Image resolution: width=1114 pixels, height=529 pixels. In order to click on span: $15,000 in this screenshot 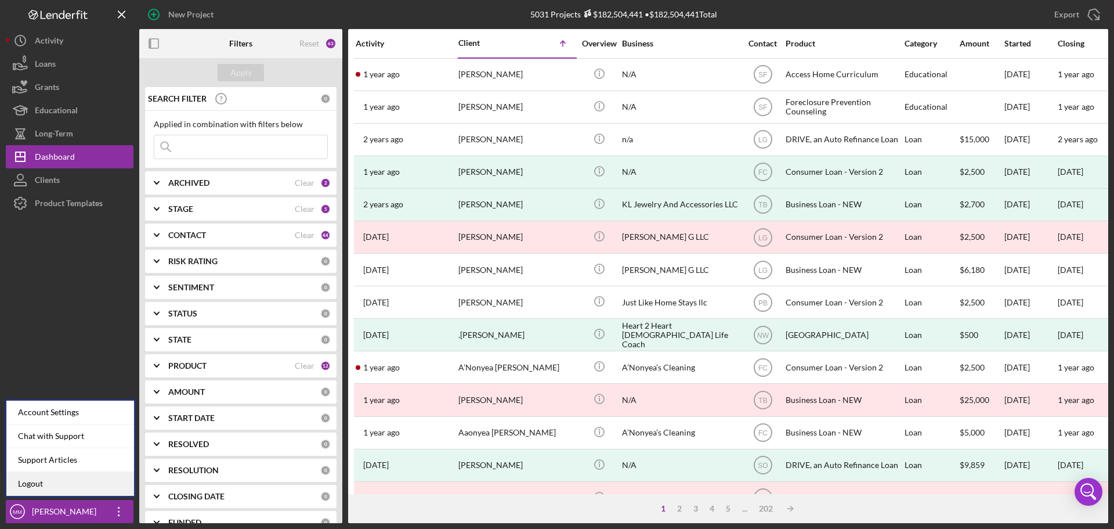, I will do `click(974, 139)`.